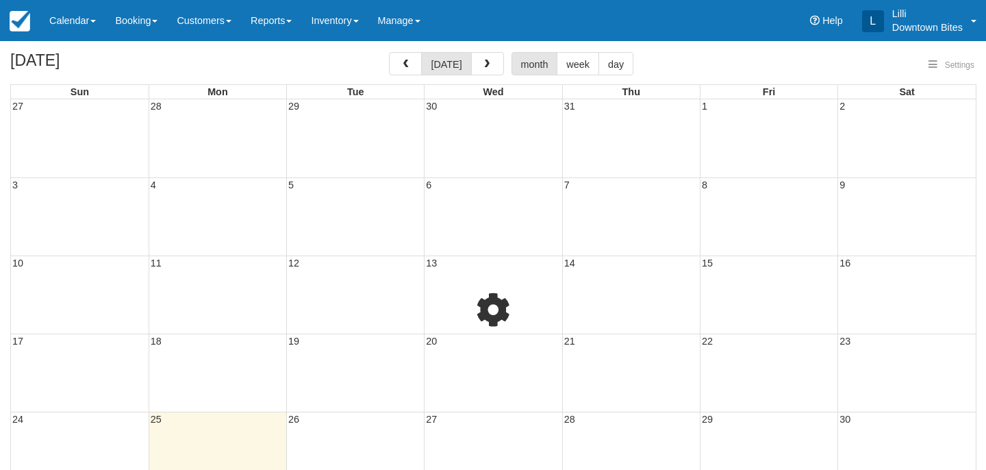 The width and height of the screenshot is (986, 470). What do you see at coordinates (493, 92) in the screenshot?
I see `span: Wed` at bounding box center [493, 92].